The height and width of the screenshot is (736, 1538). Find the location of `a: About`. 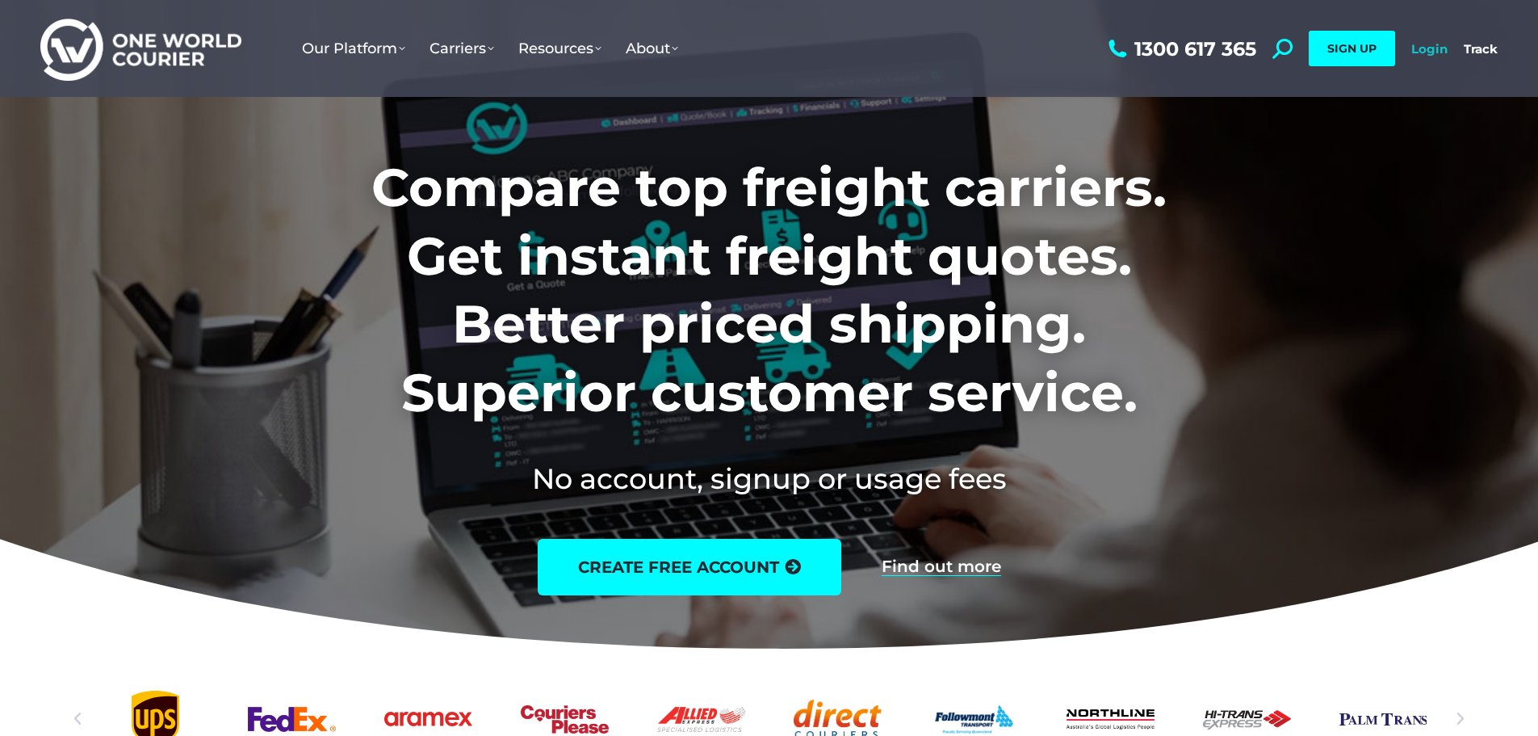

a: About is located at coordinates (652, 48).